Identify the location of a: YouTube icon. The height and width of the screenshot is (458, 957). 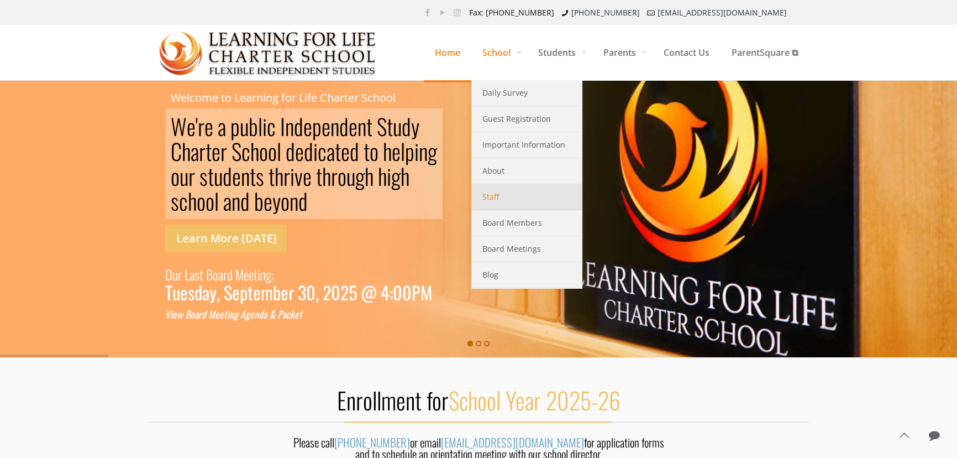
(442, 12).